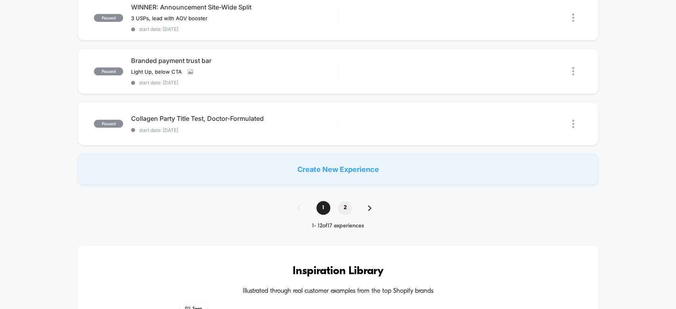  I want to click on span: WINNER: Announcement Site-Wide Split, so click(234, 7).